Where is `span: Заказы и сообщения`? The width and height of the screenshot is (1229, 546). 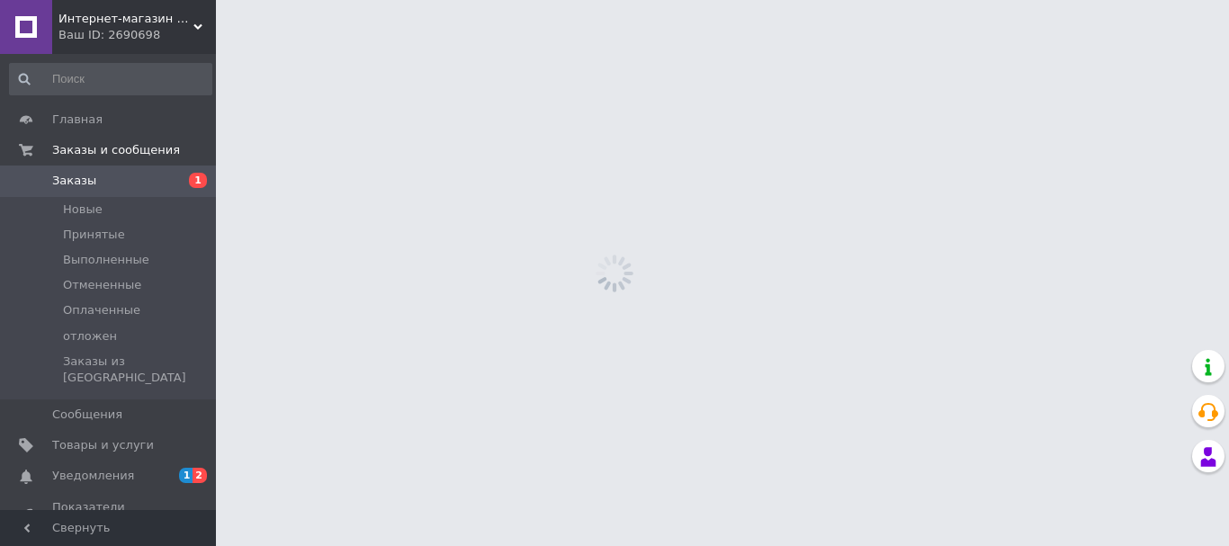 span: Заказы и сообщения is located at coordinates (116, 150).